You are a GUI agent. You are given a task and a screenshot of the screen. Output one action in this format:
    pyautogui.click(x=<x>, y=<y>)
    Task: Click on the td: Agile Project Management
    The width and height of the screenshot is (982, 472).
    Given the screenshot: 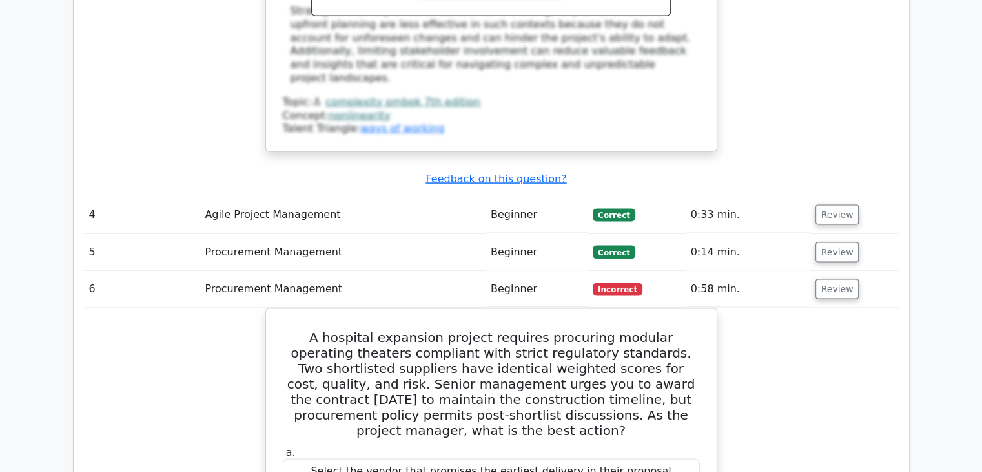 What is the action you would take?
    pyautogui.click(x=342, y=214)
    